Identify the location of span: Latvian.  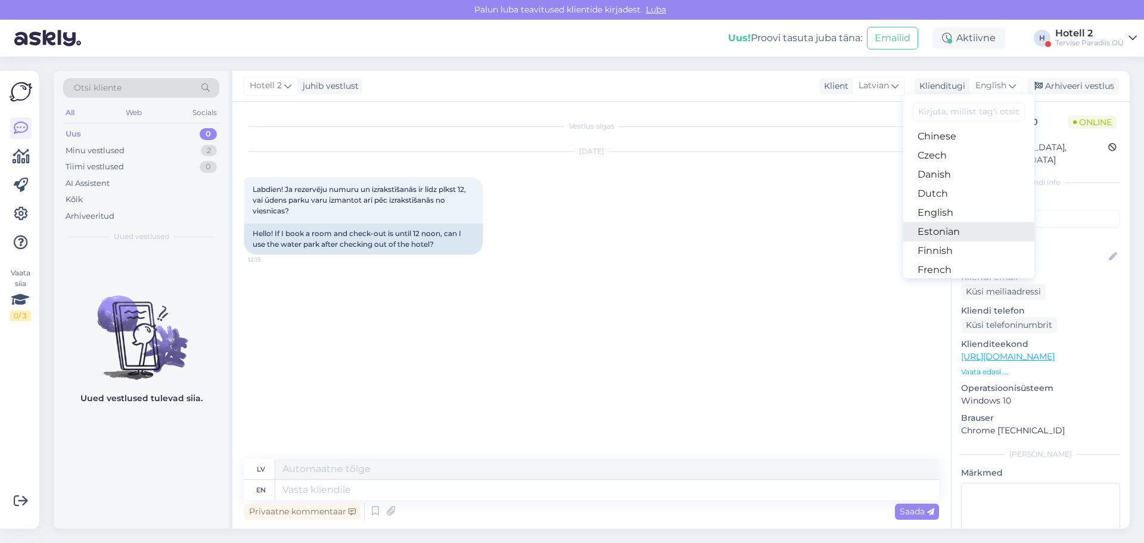
(873, 86).